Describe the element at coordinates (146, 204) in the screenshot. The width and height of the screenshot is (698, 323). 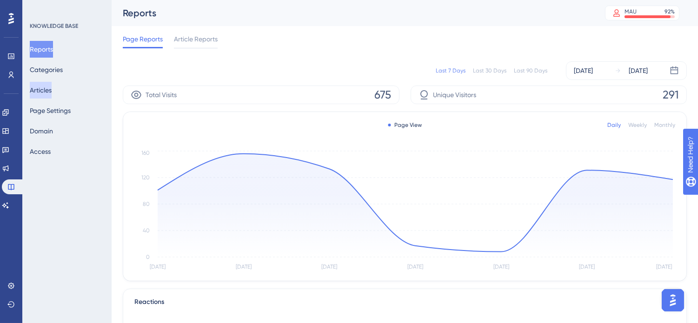
I see `tspan: 80` at that location.